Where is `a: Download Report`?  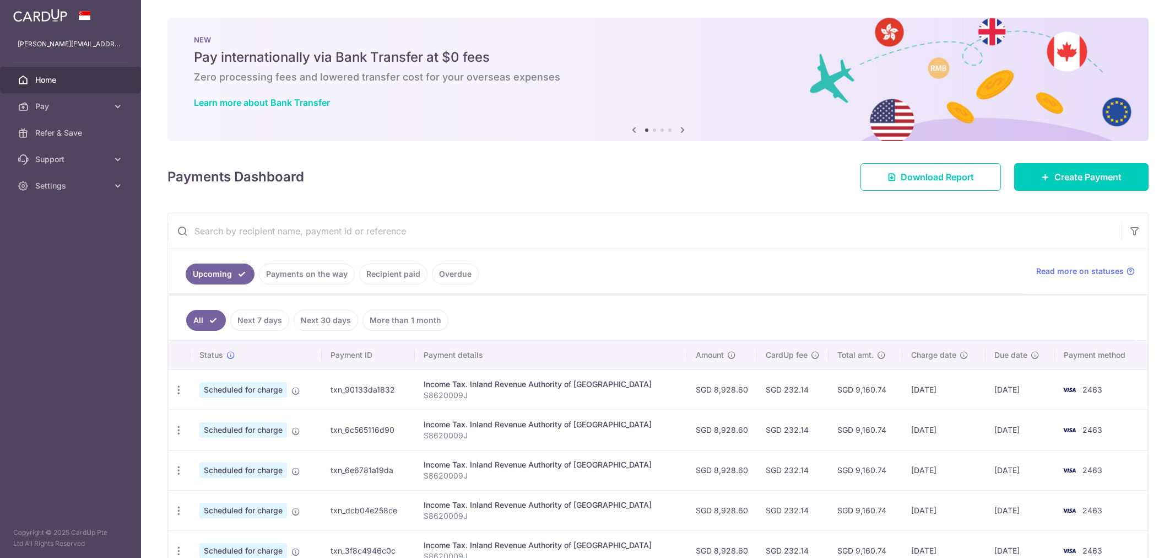 a: Download Report is located at coordinates (931, 177).